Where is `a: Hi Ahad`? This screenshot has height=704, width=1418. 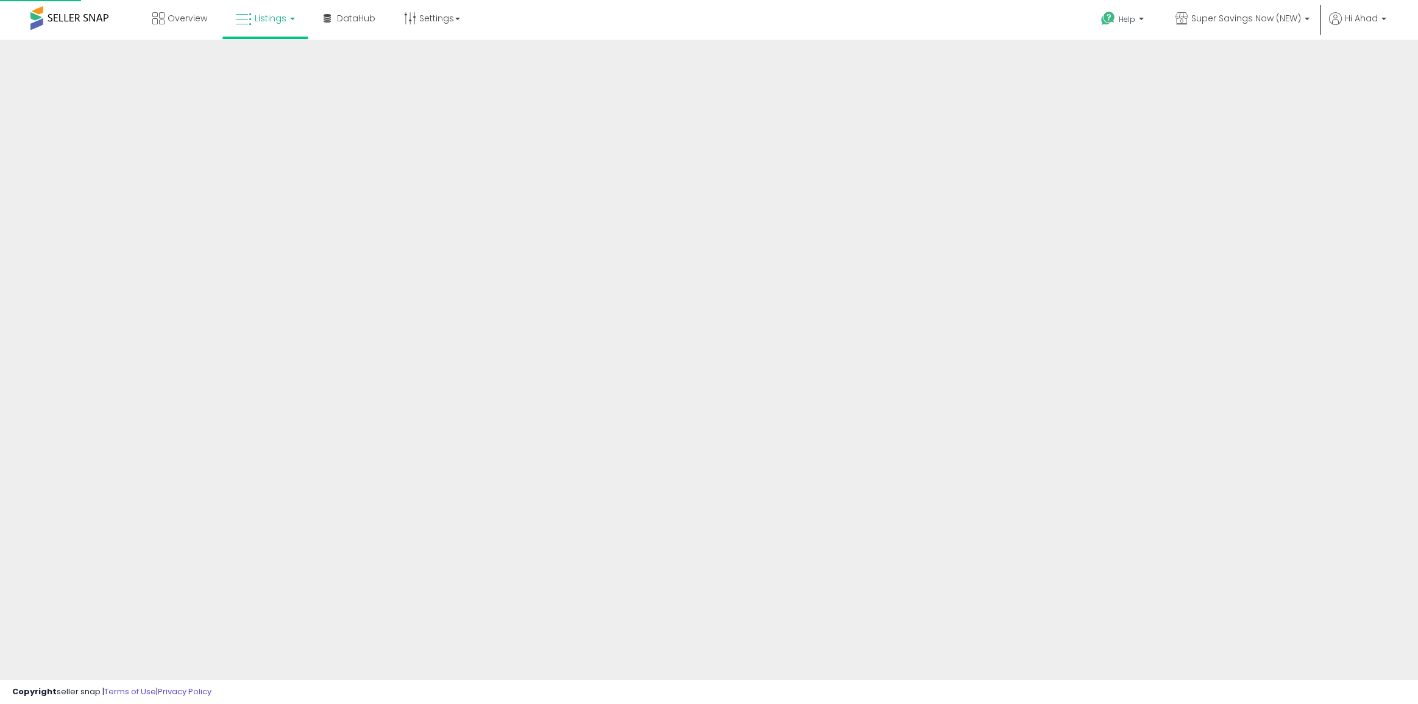 a: Hi Ahad is located at coordinates (1358, 26).